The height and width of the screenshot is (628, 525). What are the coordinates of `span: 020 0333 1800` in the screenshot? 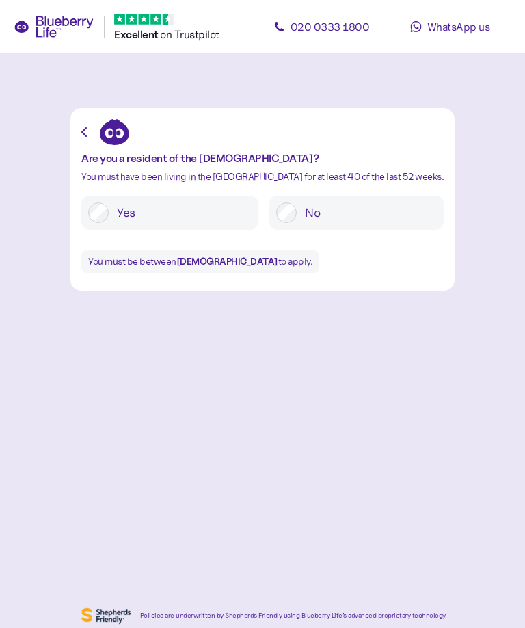 It's located at (330, 27).